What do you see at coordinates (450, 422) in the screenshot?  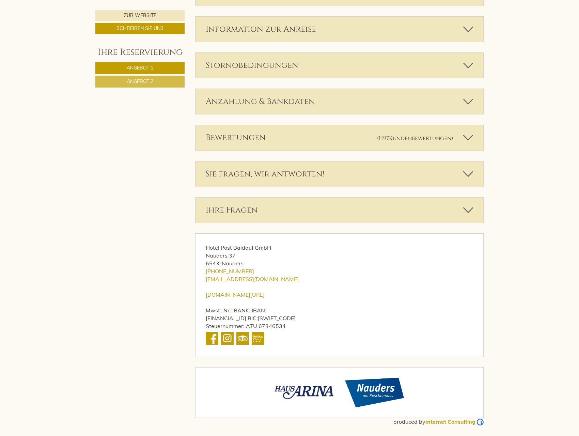 I see `b: Internet Consulting` at bounding box center [450, 422].